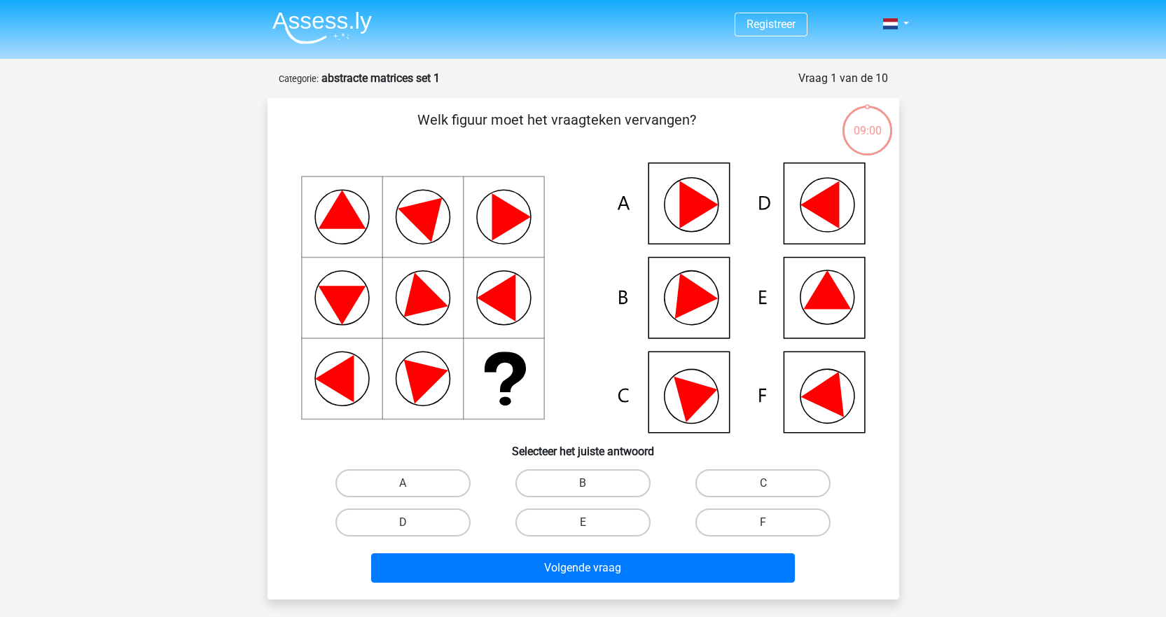  Describe the element at coordinates (557, 130) in the screenshot. I see `p: Welk figuur moet het vraagteken vervangen?` at that location.